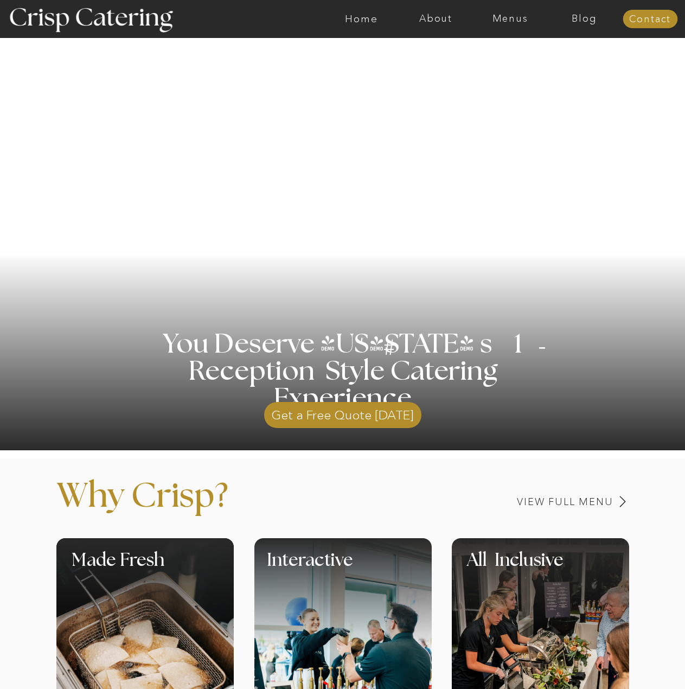 The height and width of the screenshot is (689, 685). I want to click on h1: Made Fresh, so click(171, 567).